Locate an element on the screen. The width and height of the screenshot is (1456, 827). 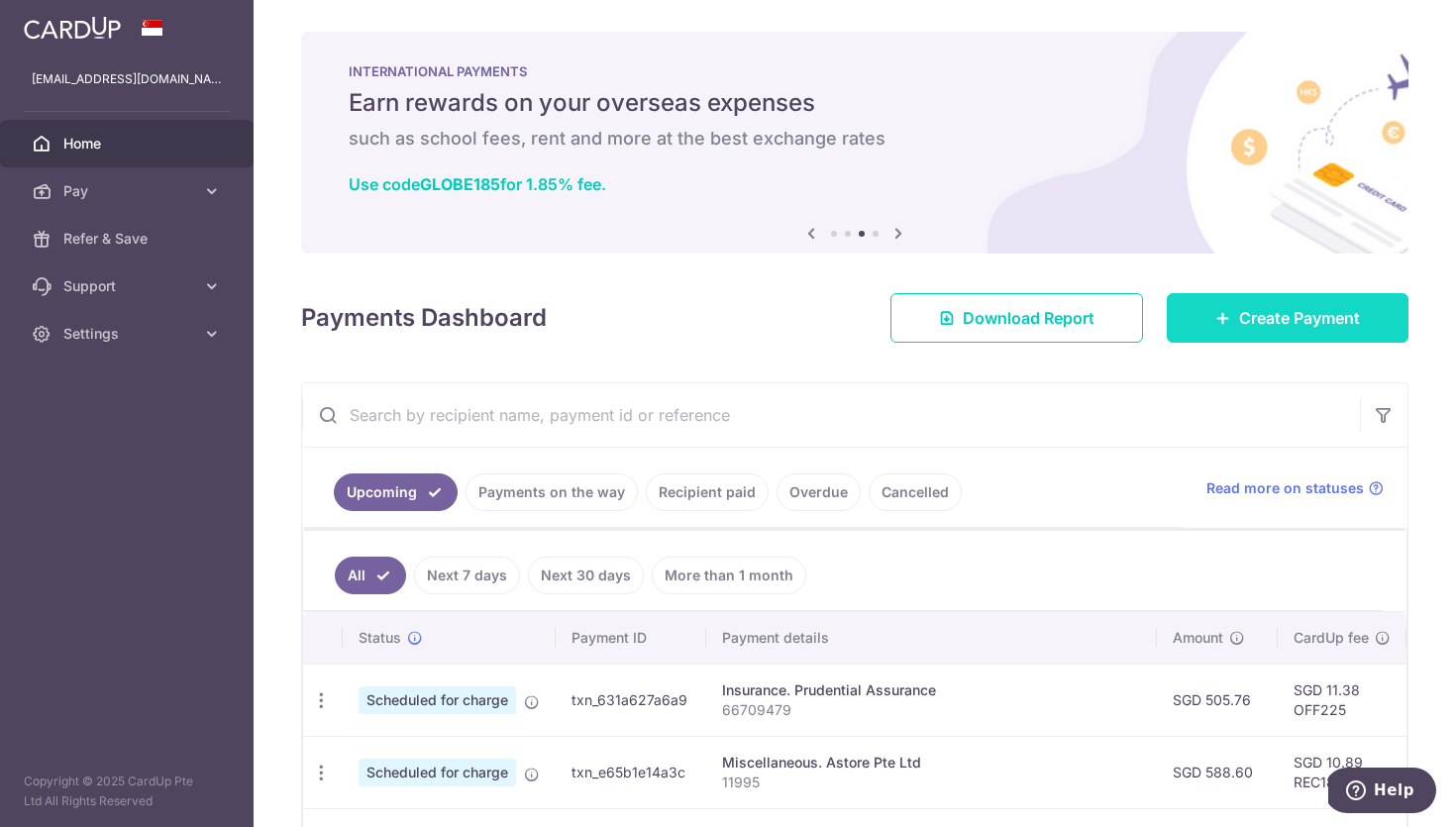
th: Payment ID is located at coordinates (631, 638).